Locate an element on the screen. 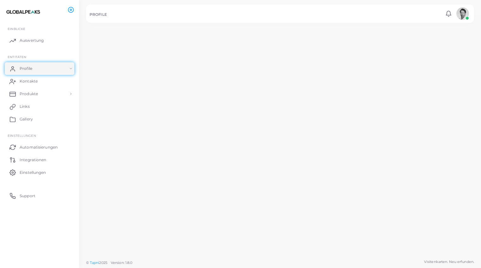  a: Auswertung is located at coordinates (40, 41).